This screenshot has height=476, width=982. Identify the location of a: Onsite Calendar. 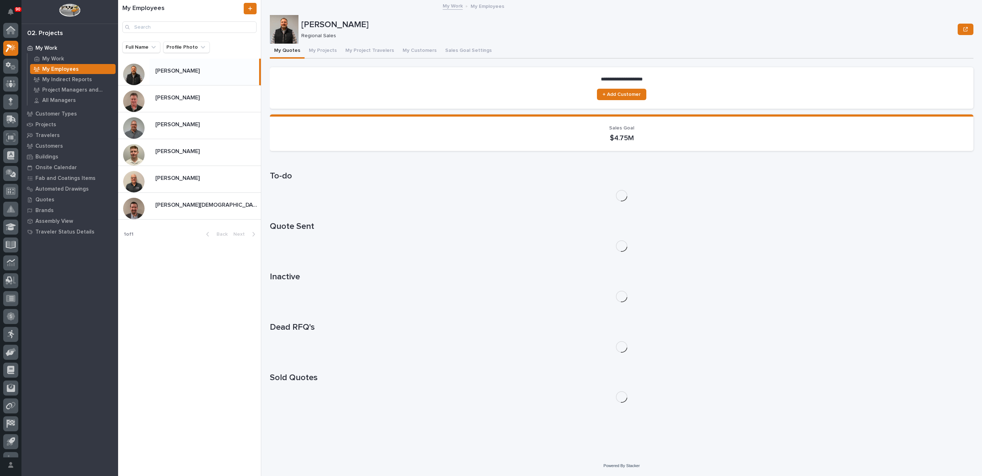
(70, 168).